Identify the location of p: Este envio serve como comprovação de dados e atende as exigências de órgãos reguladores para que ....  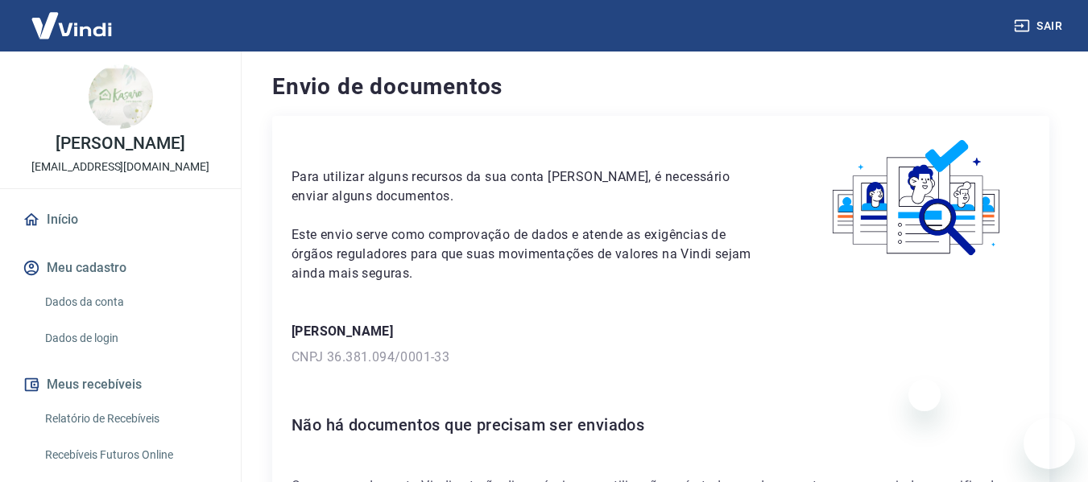
(529, 254).